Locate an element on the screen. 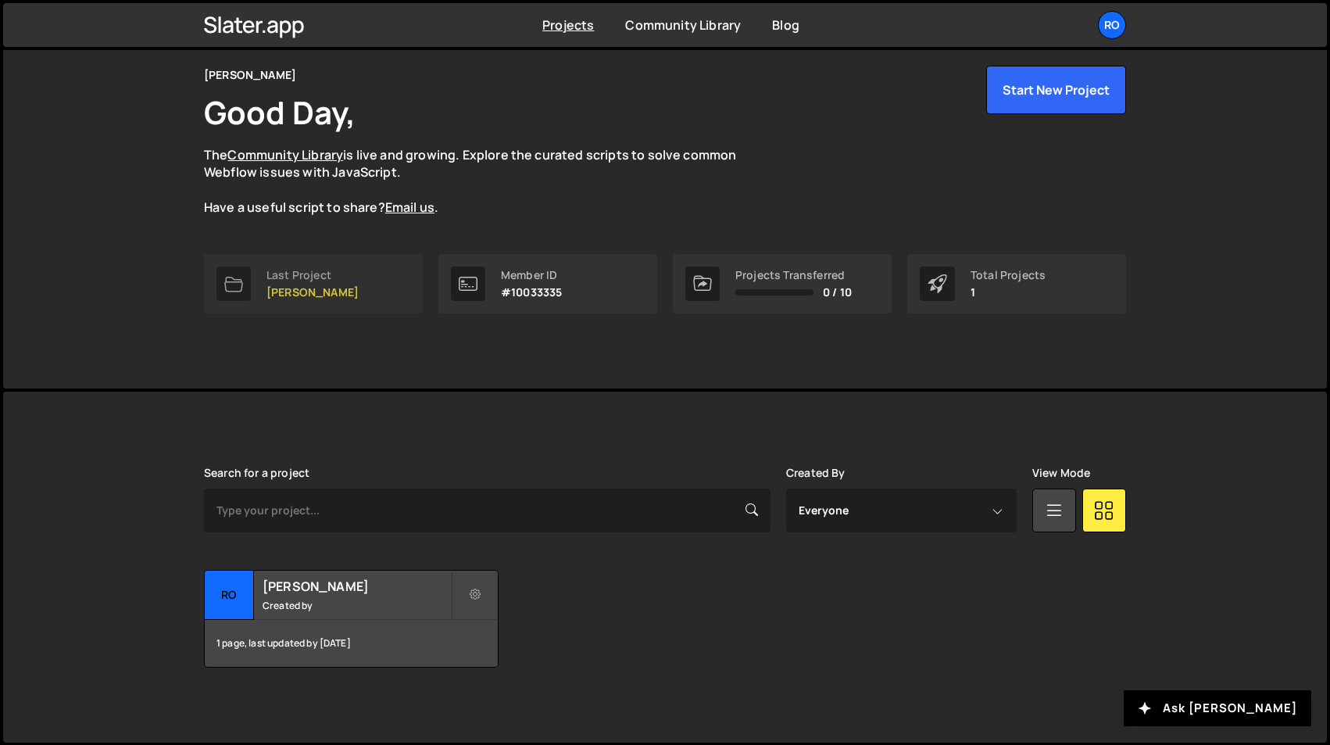 Image resolution: width=1330 pixels, height=745 pixels. small: Created by is located at coordinates (356, 605).